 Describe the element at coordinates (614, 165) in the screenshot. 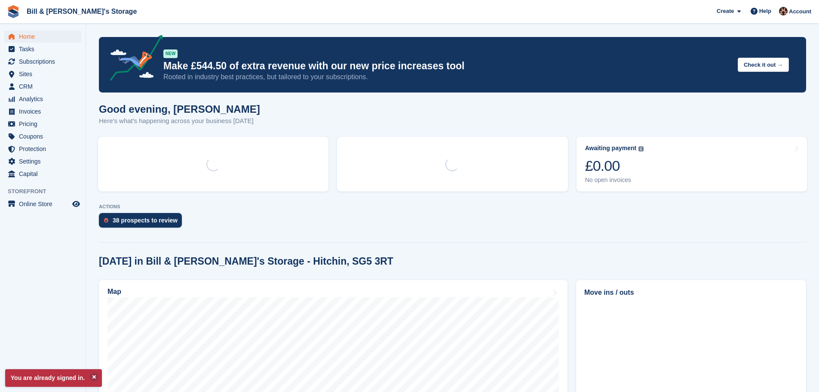

I see `div: £0.00` at that location.